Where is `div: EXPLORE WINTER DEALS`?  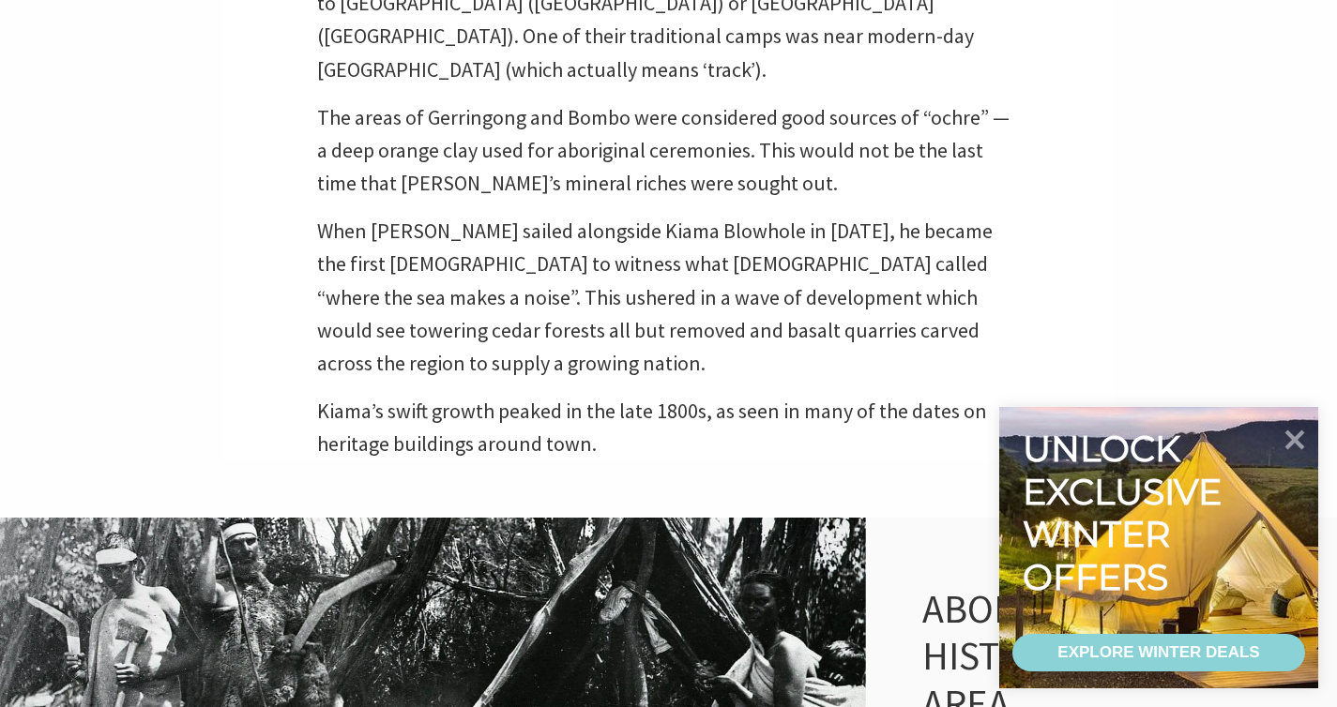 div: EXPLORE WINTER DEALS is located at coordinates (1157, 653).